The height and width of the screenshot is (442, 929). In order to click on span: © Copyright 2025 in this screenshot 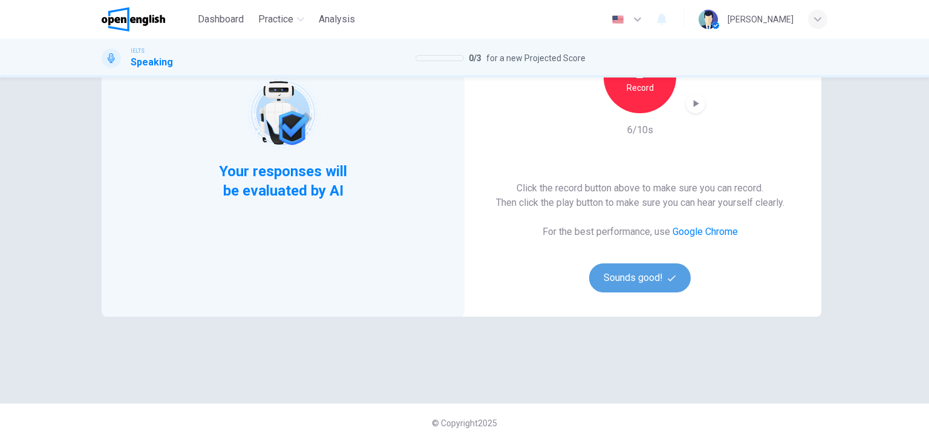, I will do `click(465, 423)`.